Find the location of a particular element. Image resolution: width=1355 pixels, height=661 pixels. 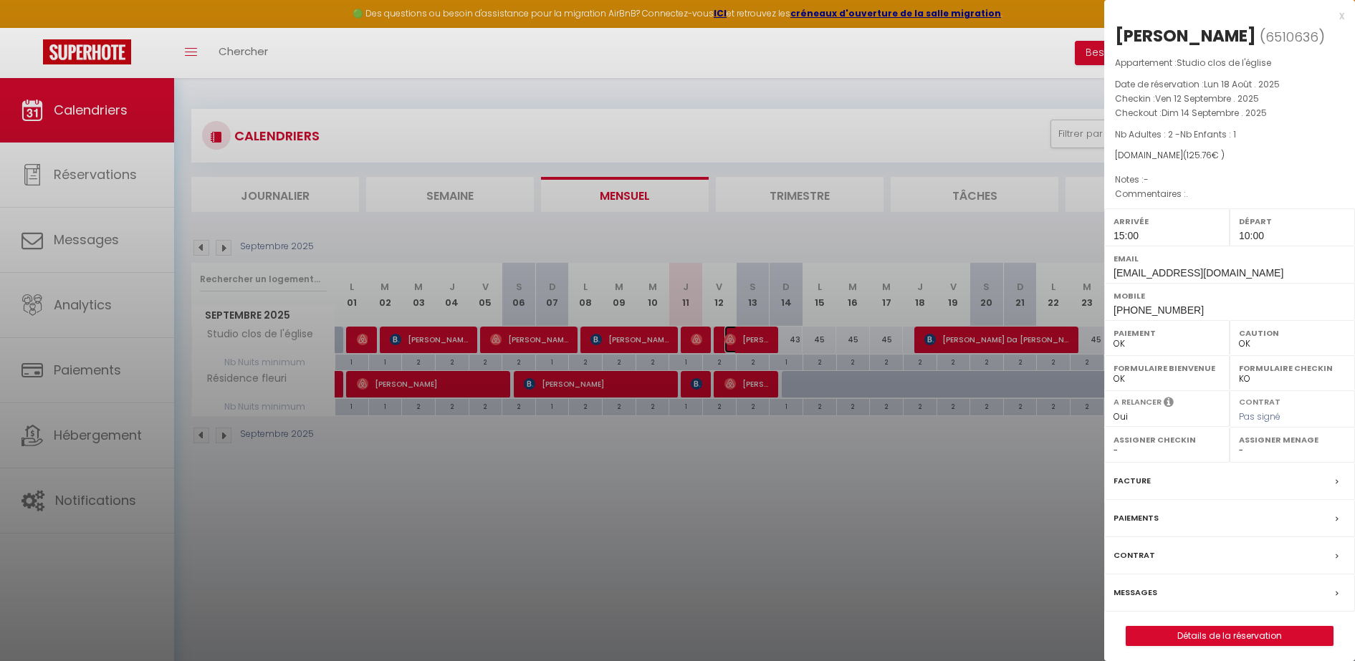

label: A relancer is located at coordinates (1137, 402).